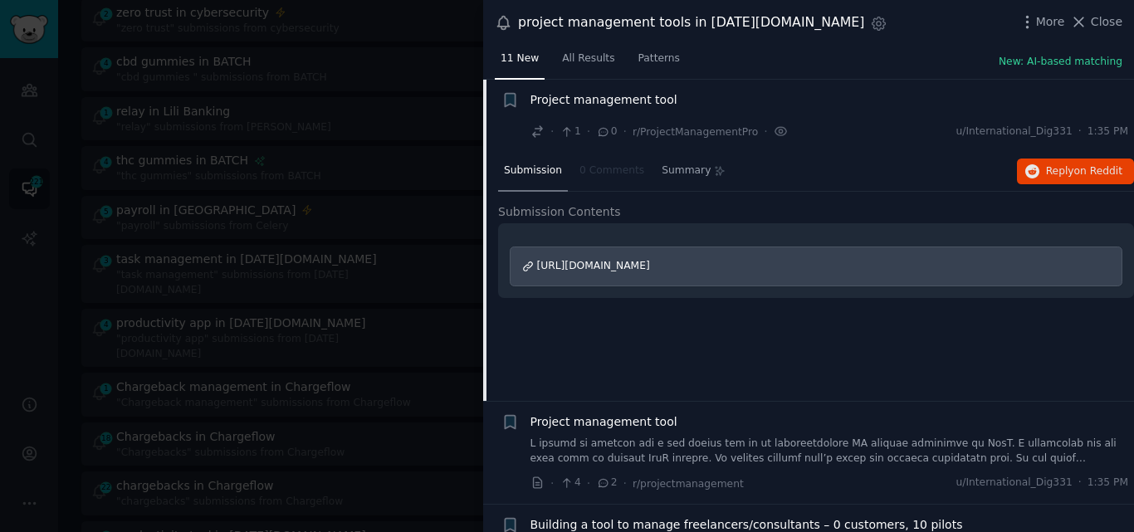 This screenshot has height=532, width=1134. What do you see at coordinates (569, 132) in the screenshot?
I see `span: 1` at bounding box center [569, 132].